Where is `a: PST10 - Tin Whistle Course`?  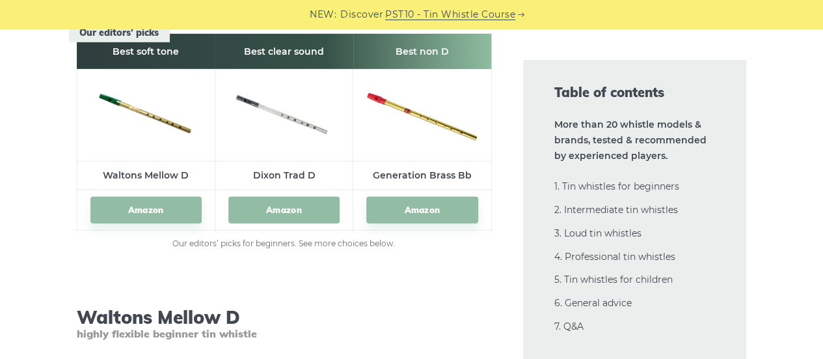
a: PST10 - Tin Whistle Course is located at coordinates (450, 14).